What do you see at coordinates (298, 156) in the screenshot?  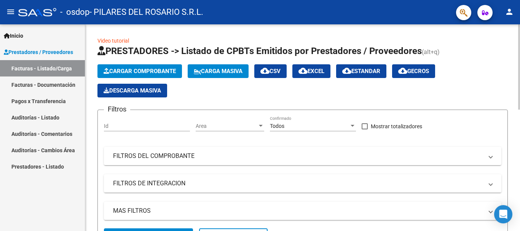 I see `mat-panel-title: FILTROS DEL COMPROBANTE` at bounding box center [298, 156].